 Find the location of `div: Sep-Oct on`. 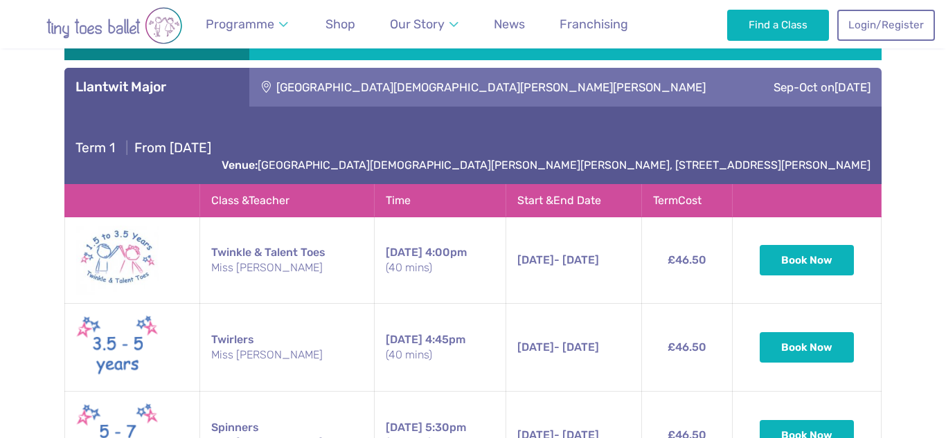

div: Sep-Oct on is located at coordinates (817, 87).